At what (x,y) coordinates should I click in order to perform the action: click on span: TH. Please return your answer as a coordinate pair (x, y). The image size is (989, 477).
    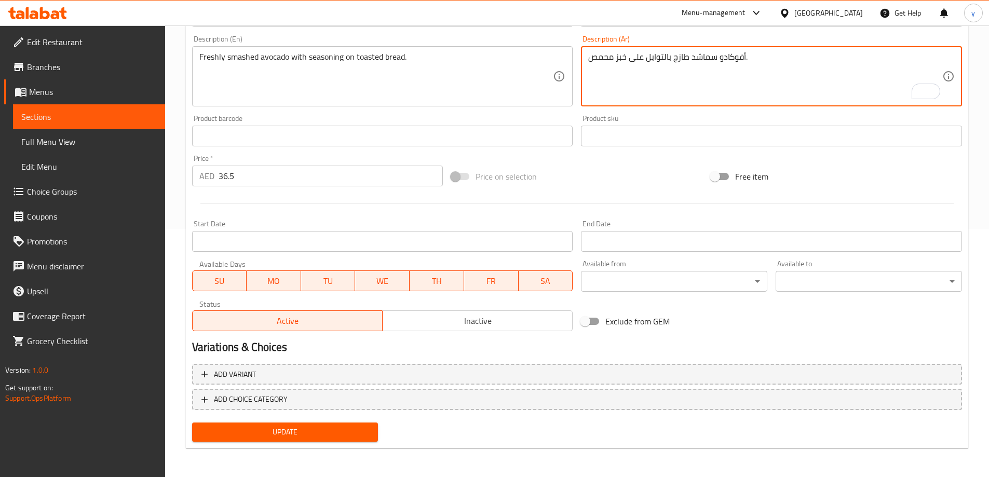
    Looking at the image, I should click on (437, 281).